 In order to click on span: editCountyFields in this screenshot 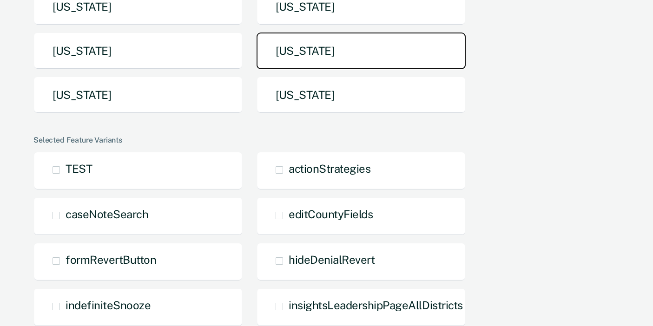, I will do `click(331, 214)`.